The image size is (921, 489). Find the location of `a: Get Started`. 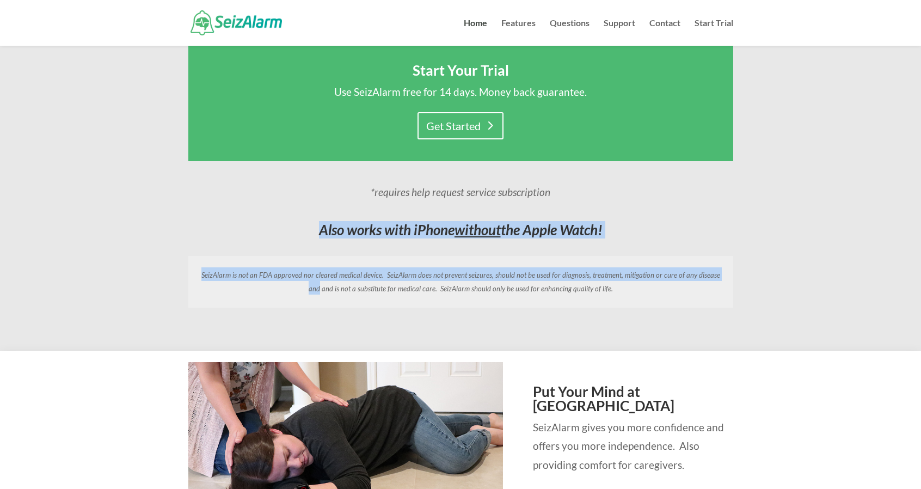

a: Get Started is located at coordinates (460, 126).